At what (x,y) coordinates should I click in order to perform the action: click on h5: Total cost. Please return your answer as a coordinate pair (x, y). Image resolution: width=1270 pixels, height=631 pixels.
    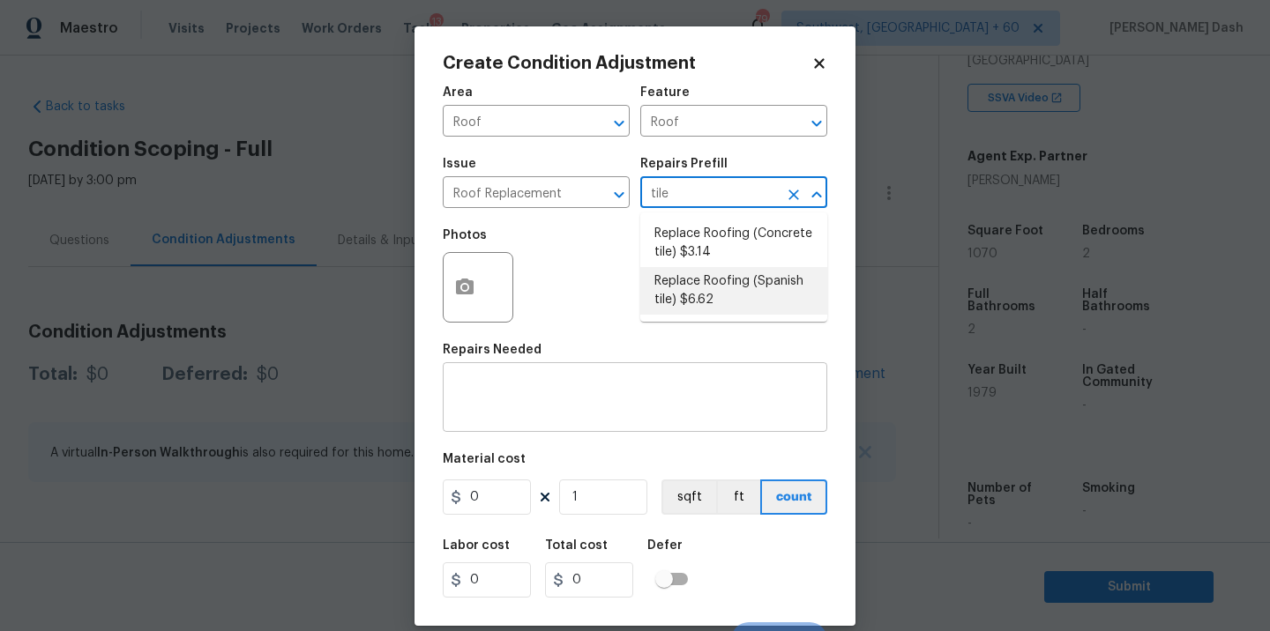
    Looking at the image, I should click on (576, 546).